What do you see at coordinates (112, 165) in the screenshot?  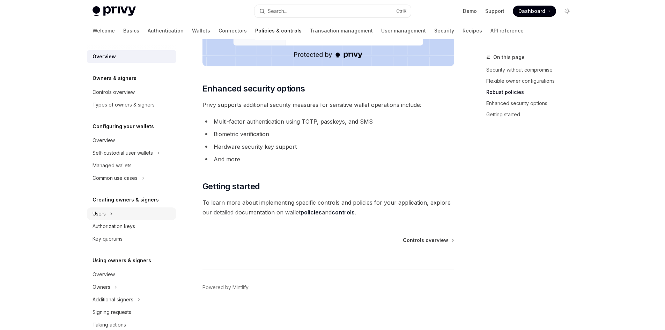 I see `div: Managed wallets` at bounding box center [112, 165].